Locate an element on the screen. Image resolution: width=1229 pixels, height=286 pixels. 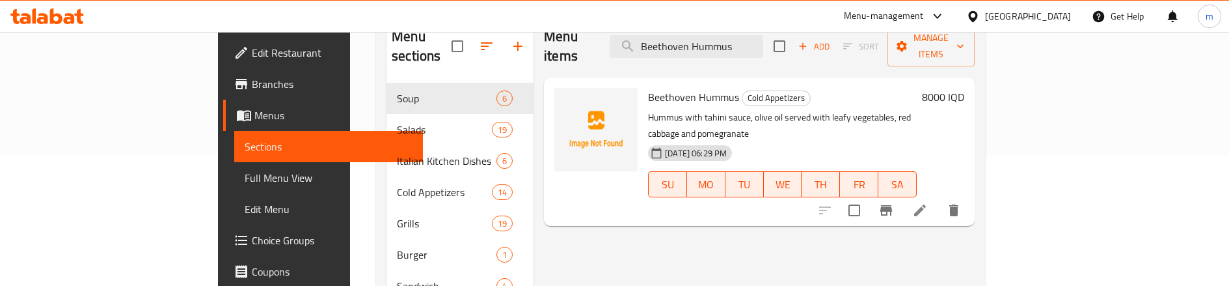
div: Soup is located at coordinates (446, 98).